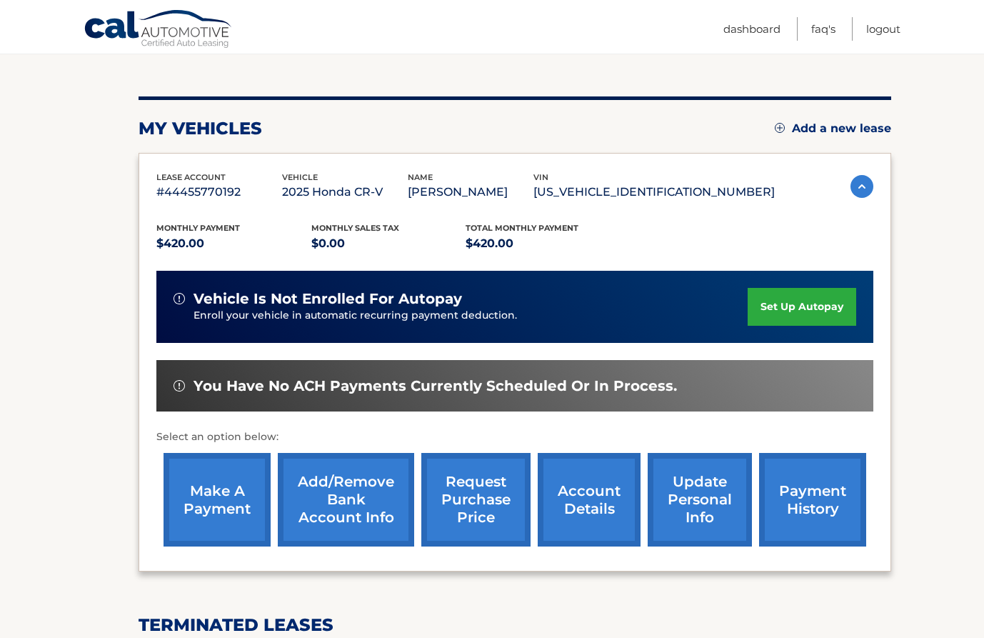  Describe the element at coordinates (541, 177) in the screenshot. I see `span: vin` at that location.